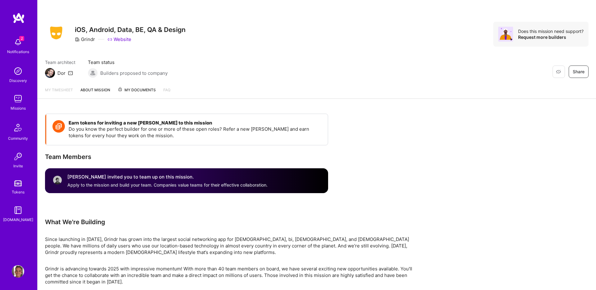 The width and height of the screenshot is (596, 290). Describe the element at coordinates (505, 34) in the screenshot. I see `img: Avatar` at that location.